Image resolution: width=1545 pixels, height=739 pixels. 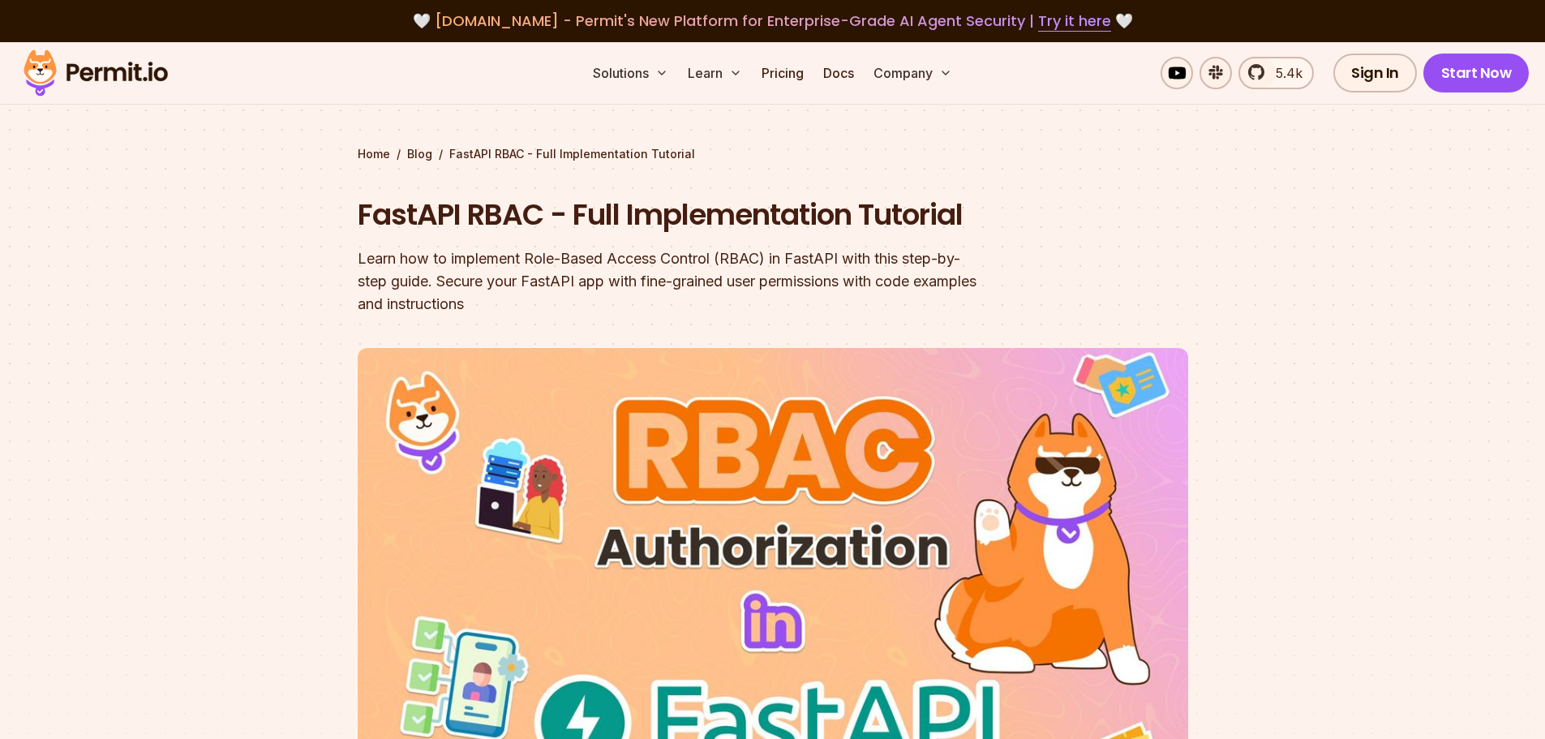 What do you see at coordinates (96, 73) in the screenshot?
I see `img: Permit logo` at bounding box center [96, 73].